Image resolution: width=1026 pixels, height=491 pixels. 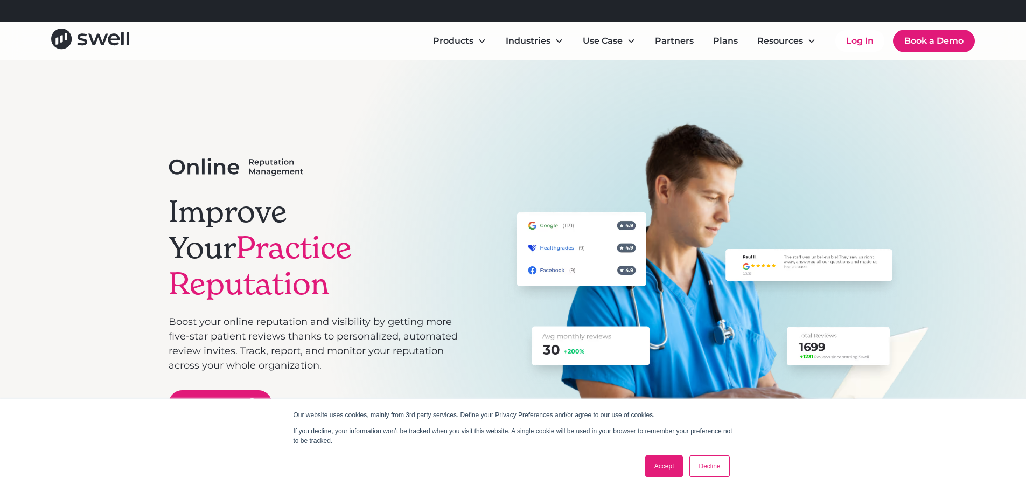 I want to click on a: Accept, so click(x=664, y=466).